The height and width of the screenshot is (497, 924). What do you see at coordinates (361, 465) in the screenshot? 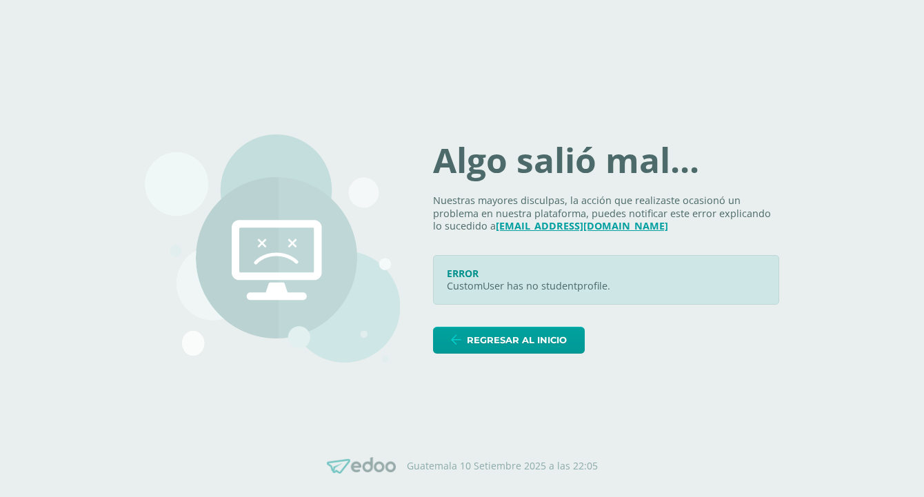
I see `img: Edoo` at bounding box center [361, 465].